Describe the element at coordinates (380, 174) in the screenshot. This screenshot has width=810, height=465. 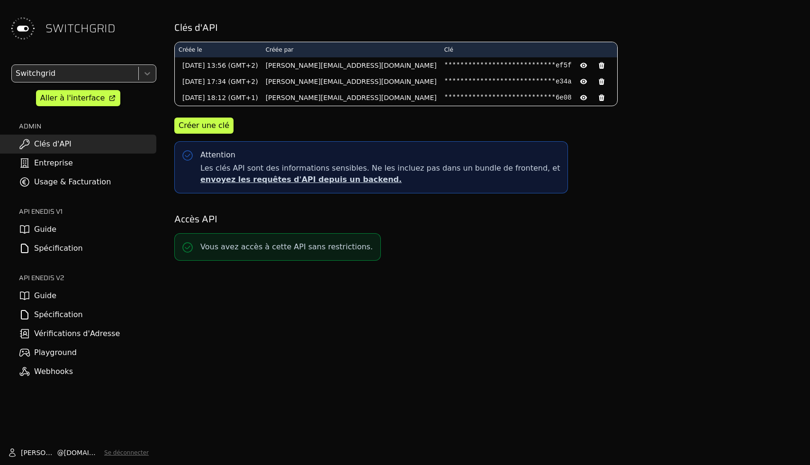
I see `span: Les clés API sont des informations sensibles. Ne les incluez pas dans un bundle de frontend, et` at that location.